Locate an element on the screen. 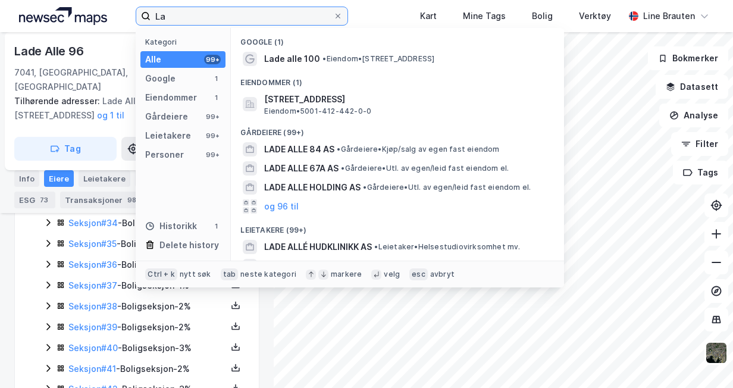  span: LADE ALLE HOLDING AS is located at coordinates (312, 187).